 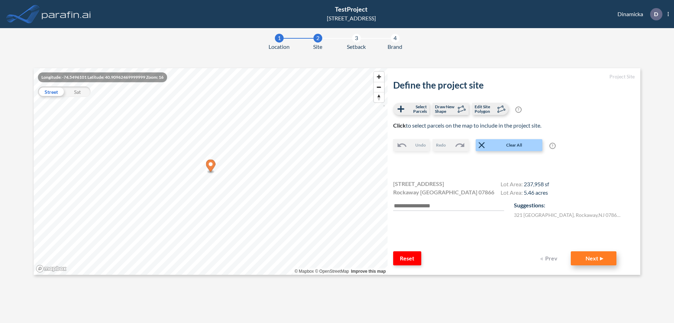 What do you see at coordinates (351, 9) in the screenshot?
I see `span: TestProject` at bounding box center [351, 9].